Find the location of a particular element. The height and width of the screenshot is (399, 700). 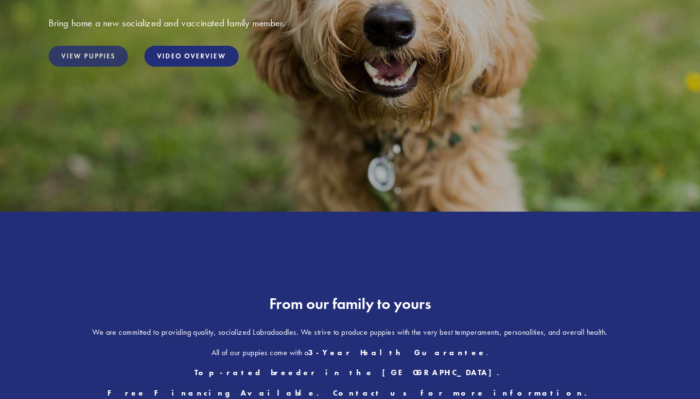

a: Video Overview is located at coordinates (191, 56).